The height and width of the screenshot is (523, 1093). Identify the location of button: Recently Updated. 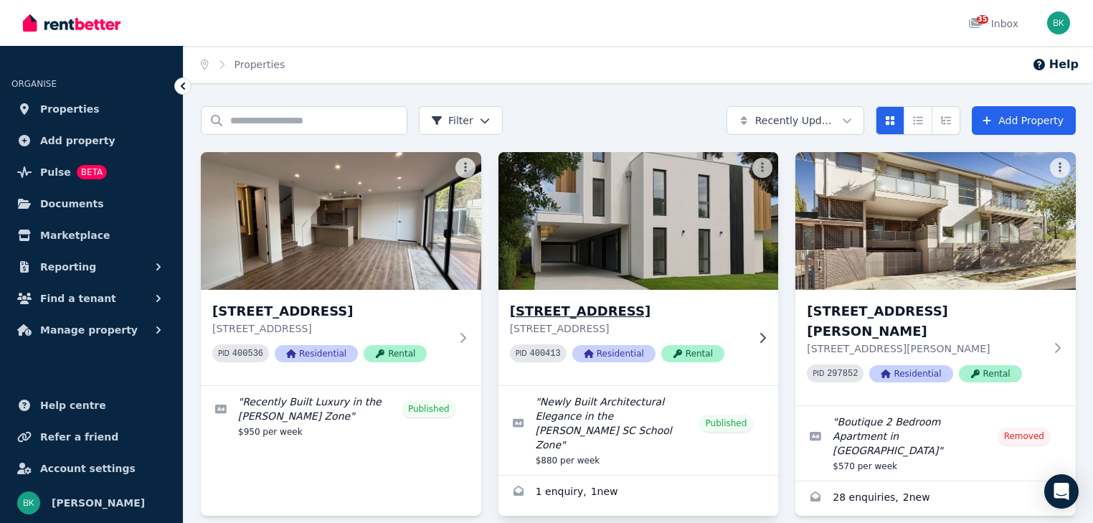
(795, 120).